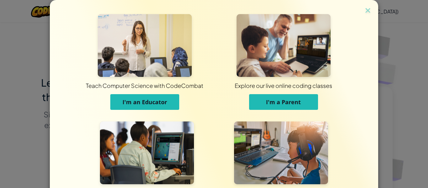 The width and height of the screenshot is (428, 188). Describe the element at coordinates (145, 45) in the screenshot. I see `img: For Educators` at that location.